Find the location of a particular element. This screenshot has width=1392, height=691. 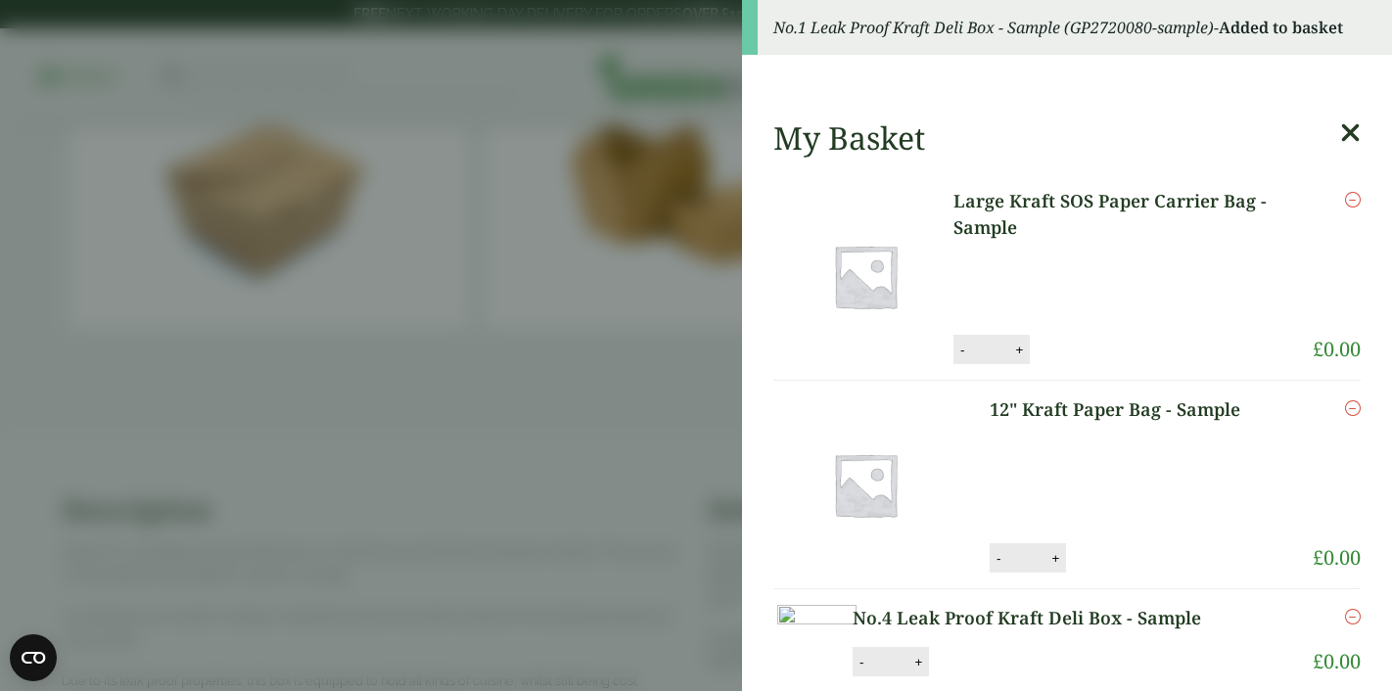

strong: Added to basket is located at coordinates (1281, 27).